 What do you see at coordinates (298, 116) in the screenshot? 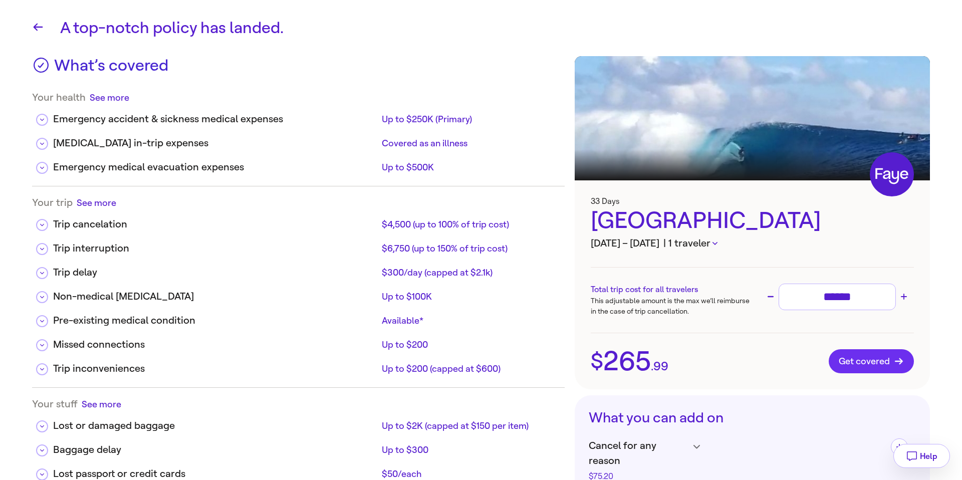
I see `div: Emergency accident & sickness medical expensesUp to $250K (Primary)` at bounding box center [298, 116].